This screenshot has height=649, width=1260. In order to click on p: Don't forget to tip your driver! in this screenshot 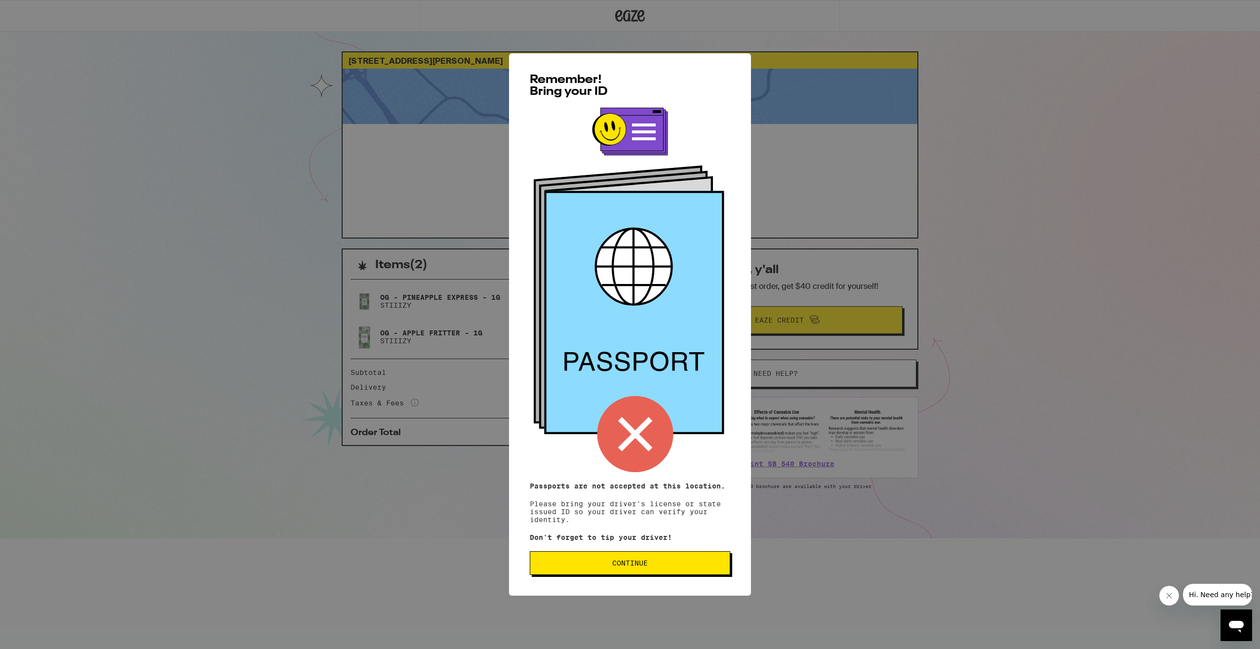, I will do `click(630, 537)`.